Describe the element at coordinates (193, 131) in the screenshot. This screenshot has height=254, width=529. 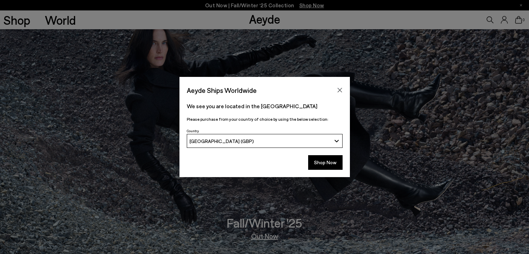
I see `span: Country` at that location.